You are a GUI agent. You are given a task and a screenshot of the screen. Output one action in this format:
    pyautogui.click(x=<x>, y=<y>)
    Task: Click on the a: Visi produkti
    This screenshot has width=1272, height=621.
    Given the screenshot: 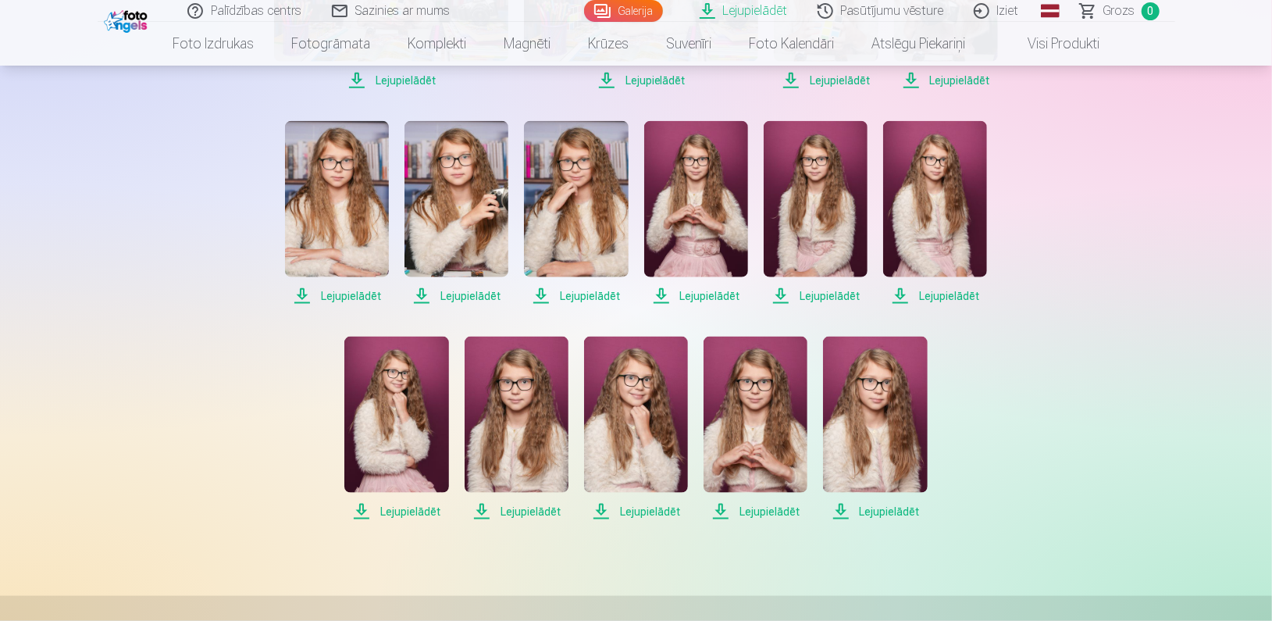 What is the action you would take?
    pyautogui.click(x=1051, y=44)
    